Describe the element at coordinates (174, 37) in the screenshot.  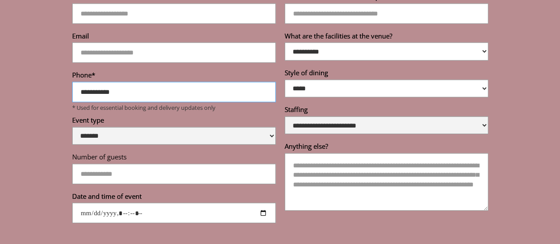
I see `label: Email` at that location.